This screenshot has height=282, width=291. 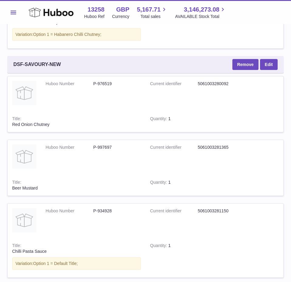 I want to click on dd: P-976519, so click(x=117, y=84).